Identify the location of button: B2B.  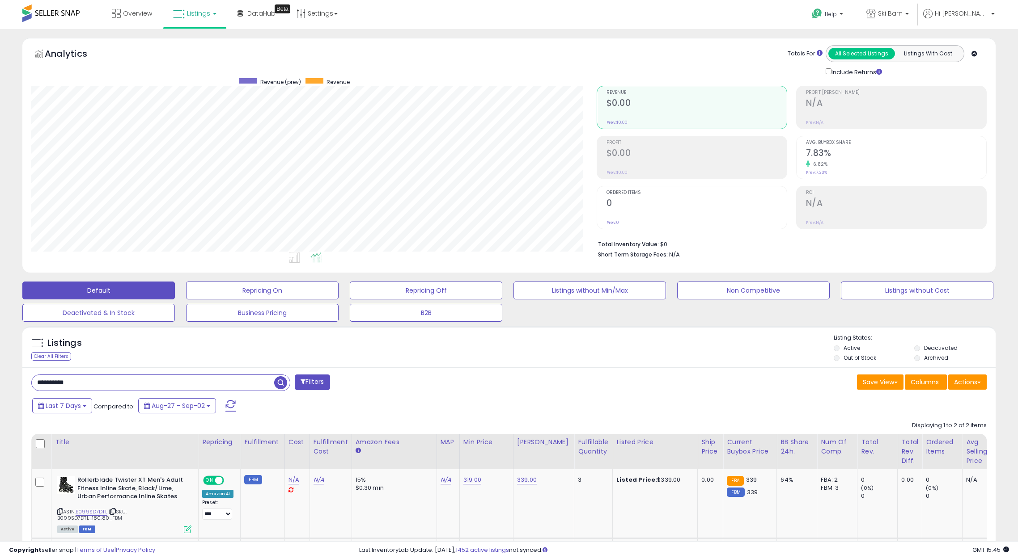
(426, 313).